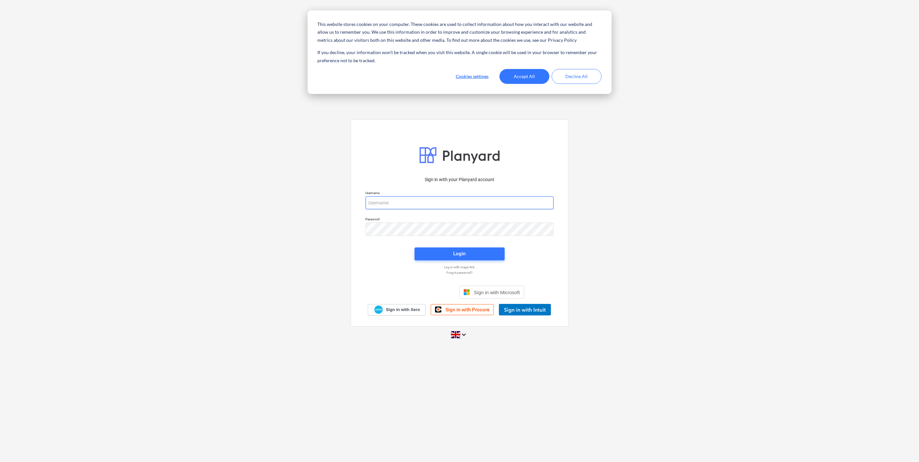 The width and height of the screenshot is (919, 462). What do you see at coordinates (460, 273) in the screenshot?
I see `p: Forgot password?` at bounding box center [460, 273].